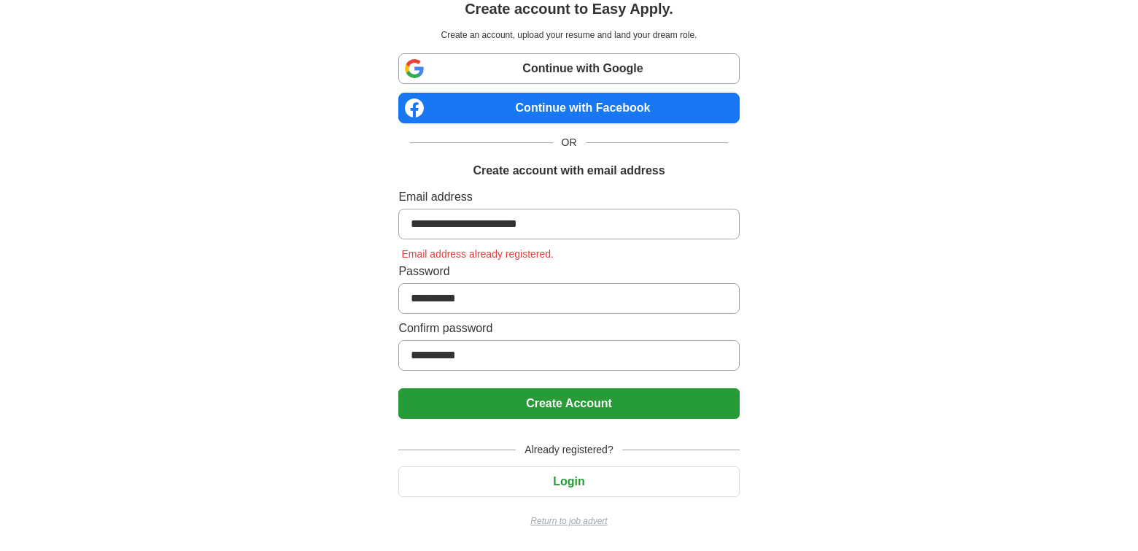  Describe the element at coordinates (568, 35) in the screenshot. I see `p: Create an account, upload your resume and land your dream role.` at that location.